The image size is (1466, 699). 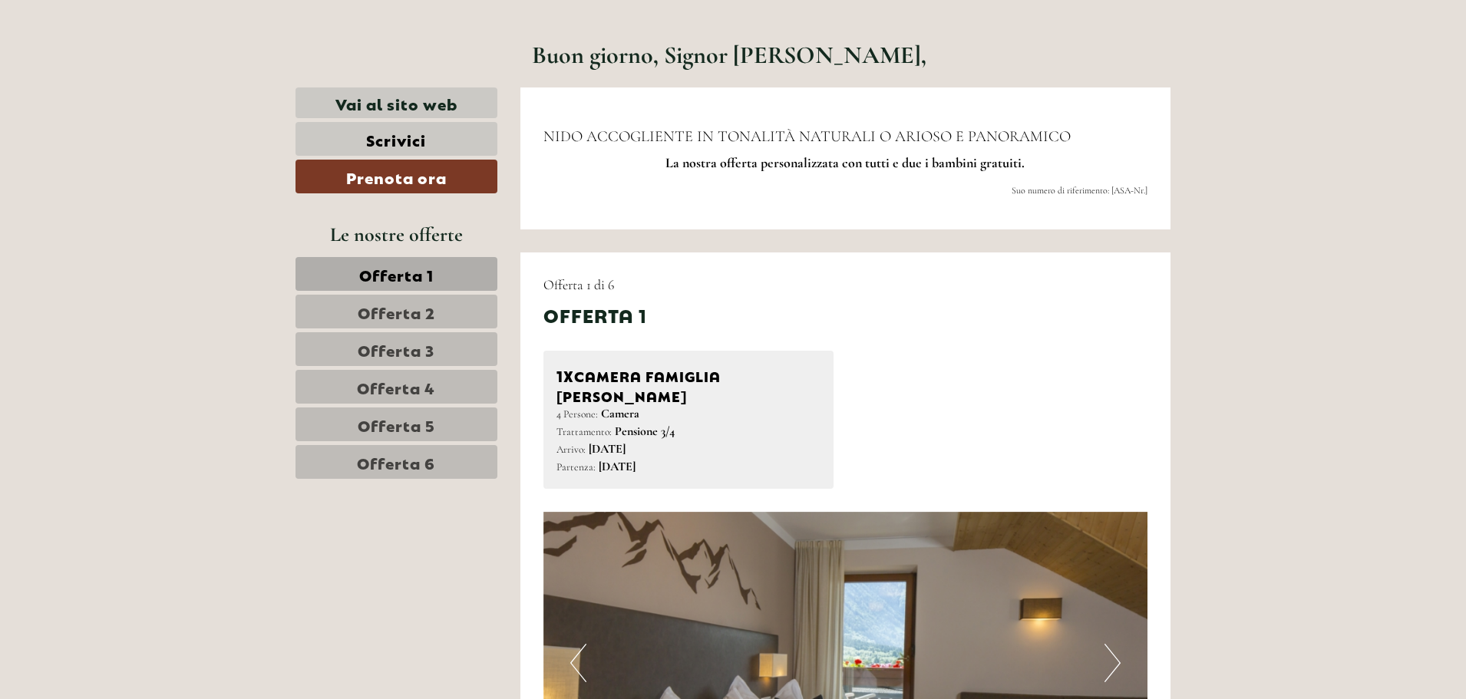 I want to click on span: Offerta 5, so click(x=396, y=425).